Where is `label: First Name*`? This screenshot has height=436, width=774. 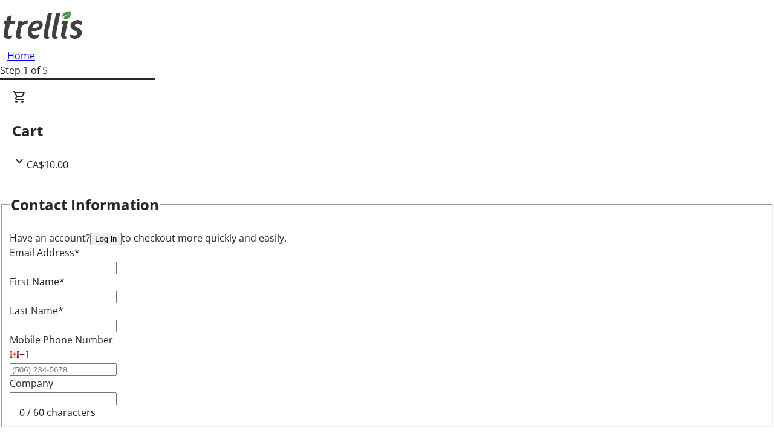
label: First Name* is located at coordinates (37, 281).